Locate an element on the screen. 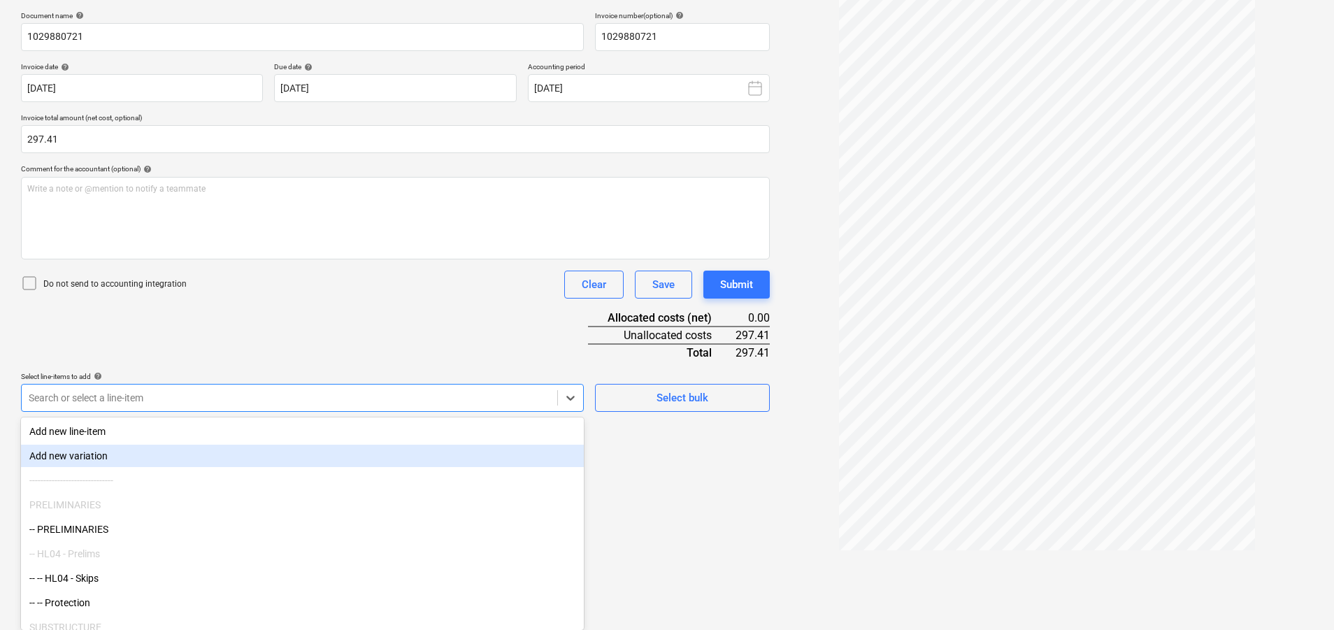 The height and width of the screenshot is (630, 1334). div: Invoice date is located at coordinates (142, 66).